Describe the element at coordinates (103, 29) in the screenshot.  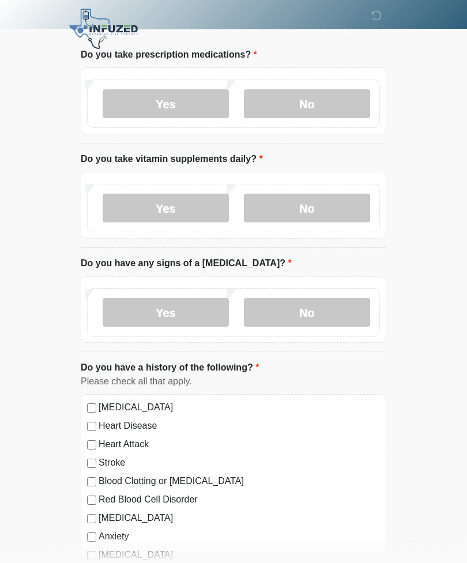
I see `img: Infuzed IV Therapy Logo` at that location.